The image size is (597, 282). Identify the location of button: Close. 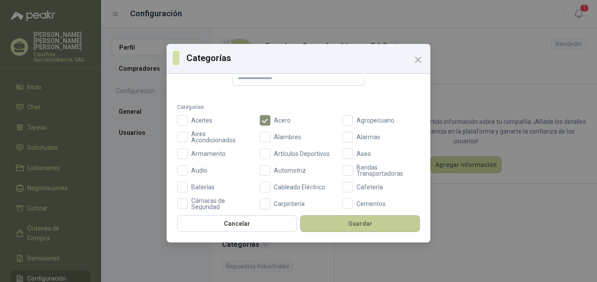
(418, 60).